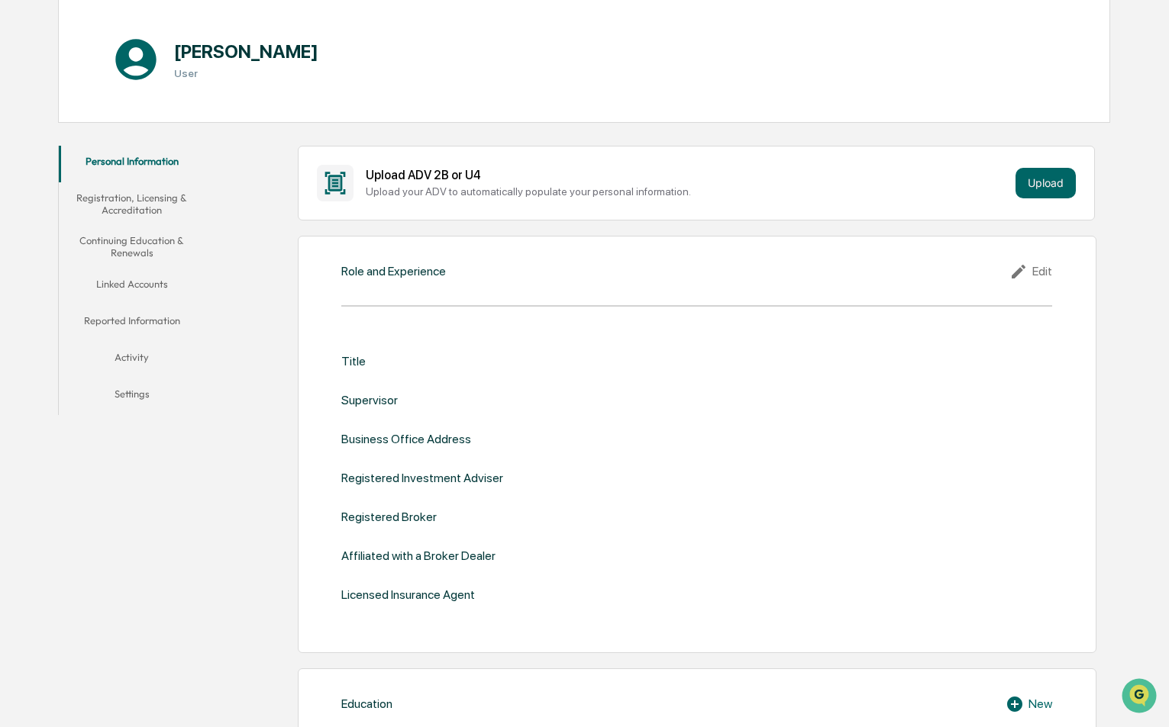 The height and width of the screenshot is (727, 1169). I want to click on button: Activity, so click(132, 360).